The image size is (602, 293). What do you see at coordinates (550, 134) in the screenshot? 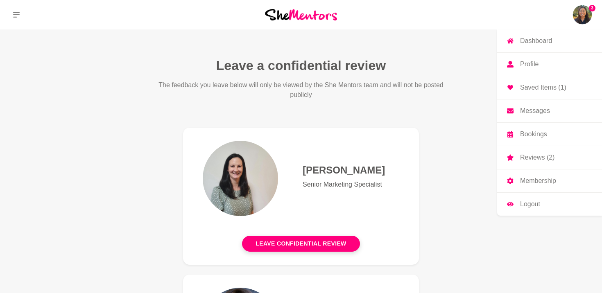
I see `a: Bookings` at bounding box center [550, 134].